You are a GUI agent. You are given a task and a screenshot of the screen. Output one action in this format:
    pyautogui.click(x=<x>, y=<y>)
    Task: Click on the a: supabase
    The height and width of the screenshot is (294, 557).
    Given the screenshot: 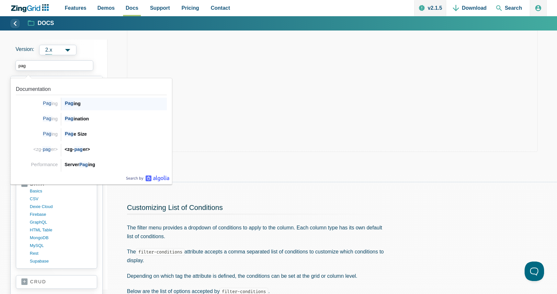 What is the action you would take?
    pyautogui.click(x=61, y=261)
    